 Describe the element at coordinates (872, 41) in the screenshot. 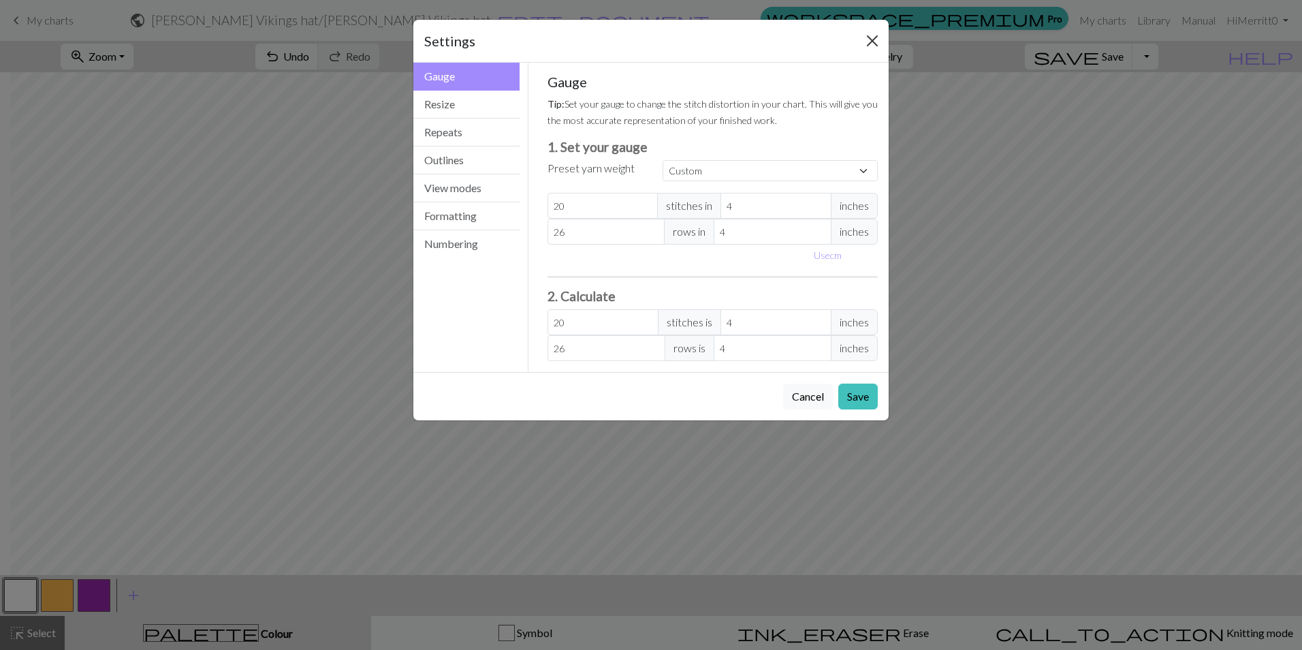

I see `button: Close` at that location.